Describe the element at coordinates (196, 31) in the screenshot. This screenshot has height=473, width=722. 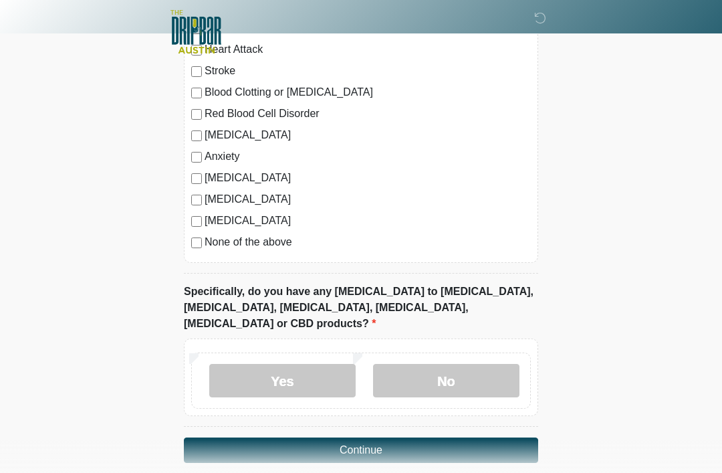
I see `img: The DRIPBaR - Austin The Domain Logo` at that location.